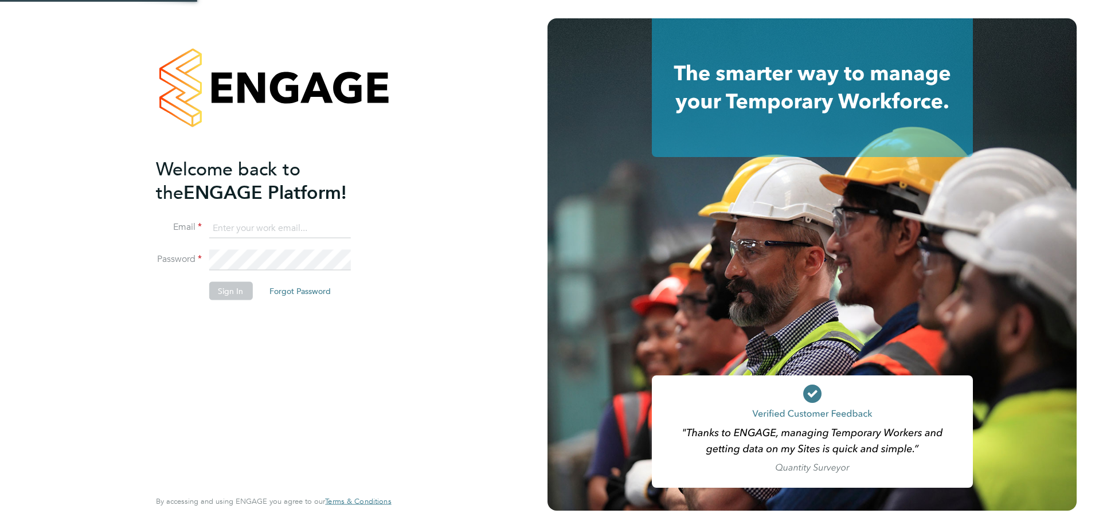 The height and width of the screenshot is (529, 1095). I want to click on span: Welcome back to the, so click(228, 181).